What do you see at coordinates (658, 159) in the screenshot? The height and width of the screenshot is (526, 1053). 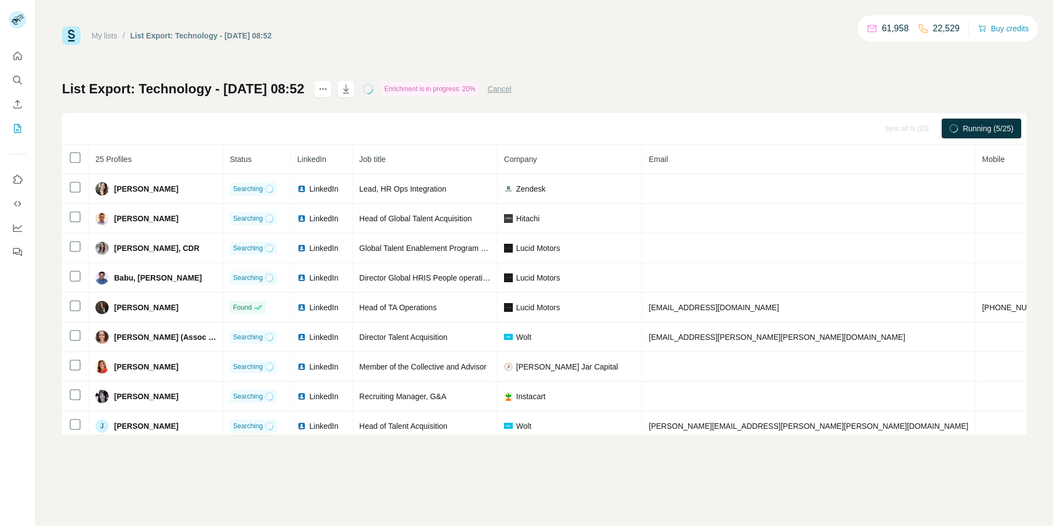 I see `span: Email` at bounding box center [658, 159].